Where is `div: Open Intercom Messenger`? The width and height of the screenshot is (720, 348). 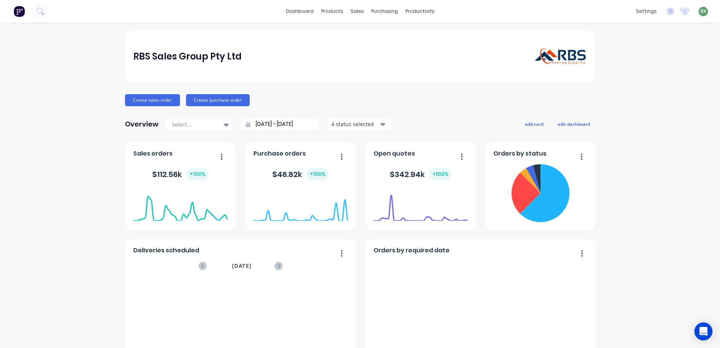 div: Open Intercom Messenger is located at coordinates (704, 332).